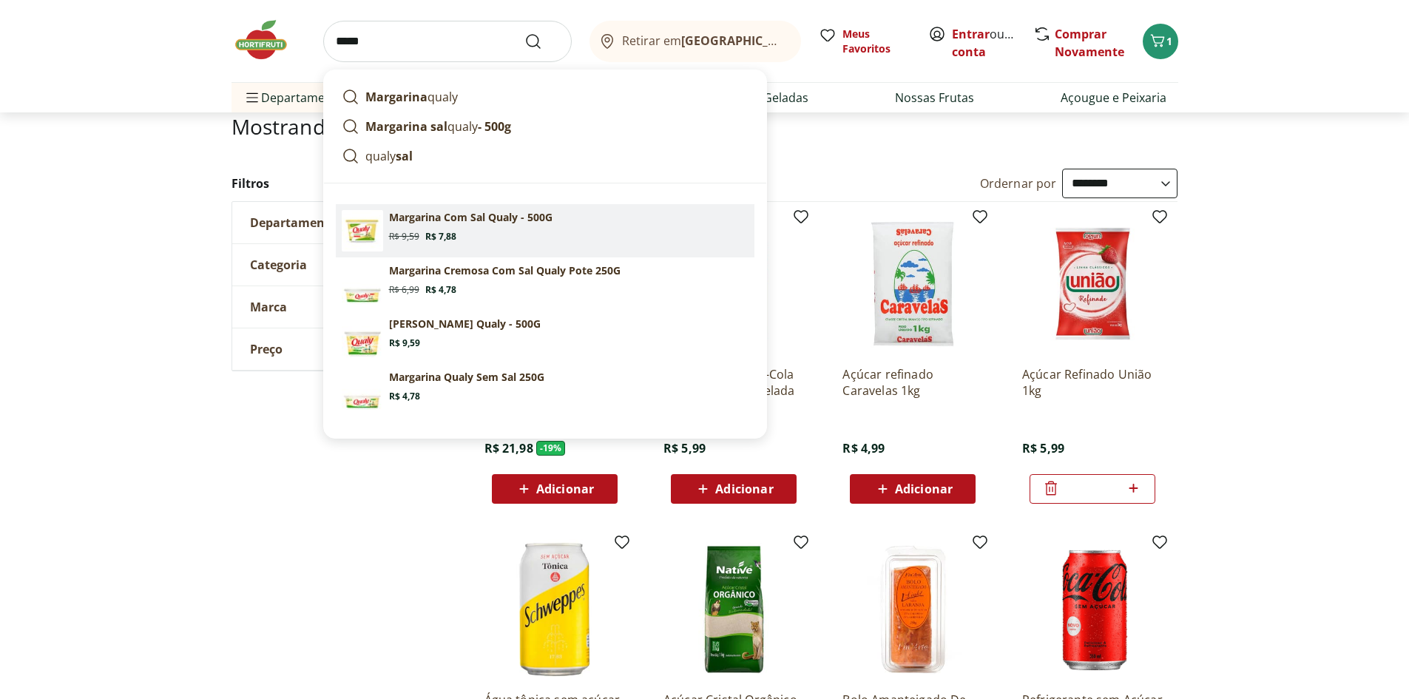 This screenshot has width=1409, height=699. Describe the element at coordinates (1161, 41) in the screenshot. I see `button: Carrinho` at that location.